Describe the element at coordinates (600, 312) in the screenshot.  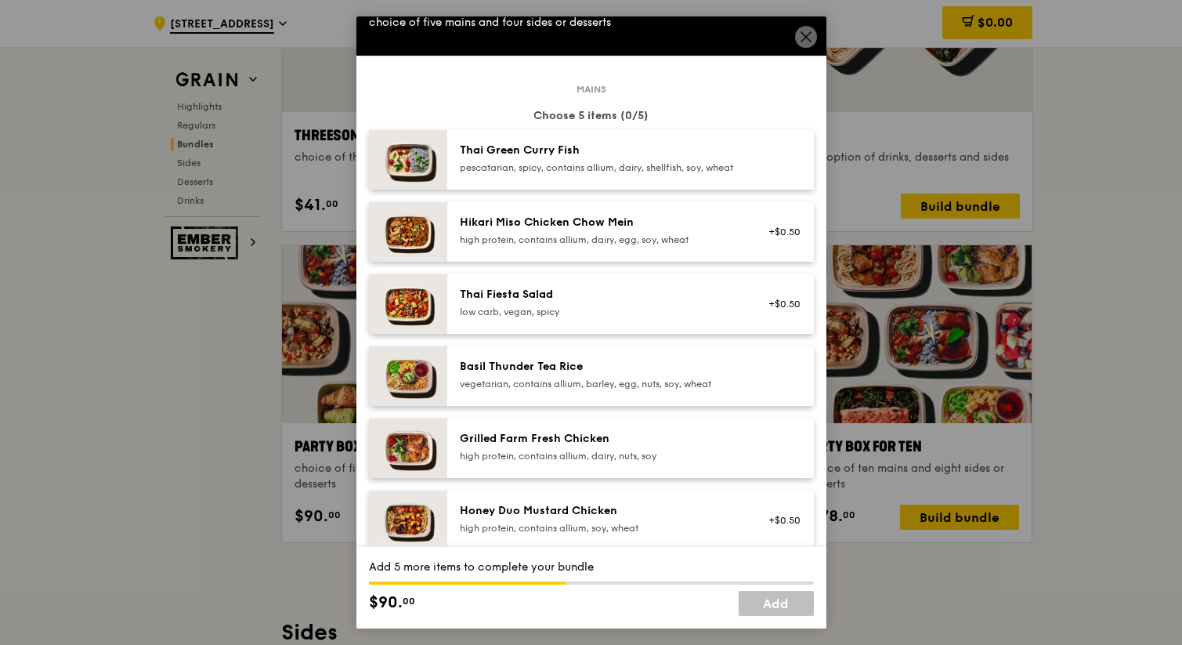
I see `div: low carb, vegan, spicy` at that location.